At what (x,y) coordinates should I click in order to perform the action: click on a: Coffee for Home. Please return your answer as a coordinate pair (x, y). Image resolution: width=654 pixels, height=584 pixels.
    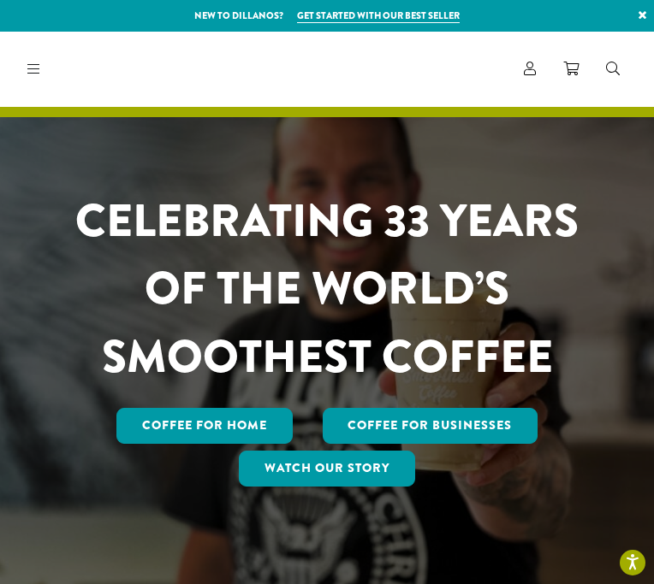
    Looking at the image, I should click on (204, 426).